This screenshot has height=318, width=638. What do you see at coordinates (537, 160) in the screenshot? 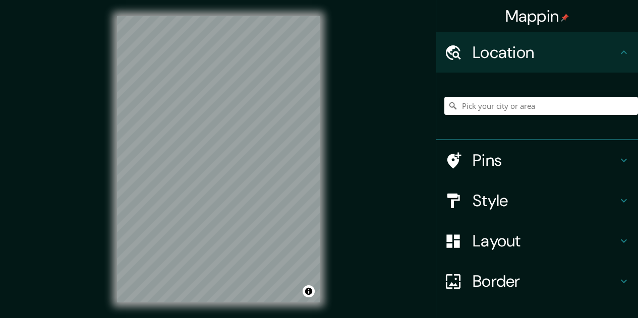
I see `div: Pins` at bounding box center [537, 160].